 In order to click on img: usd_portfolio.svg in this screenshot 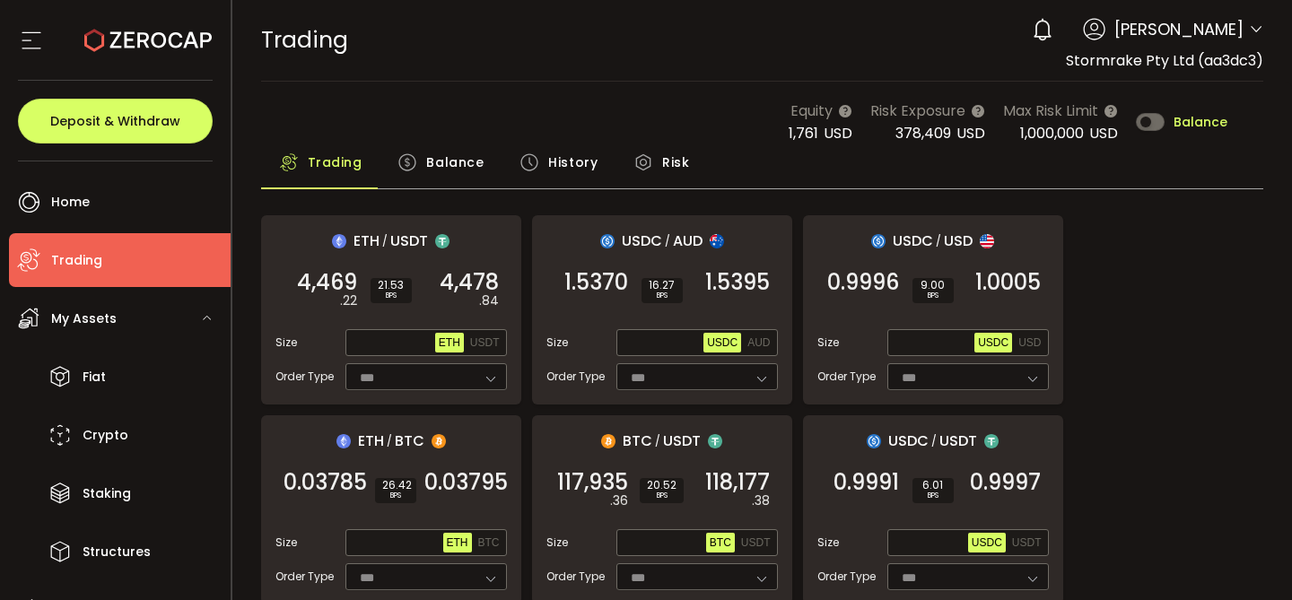, I will do `click(987, 241)`.